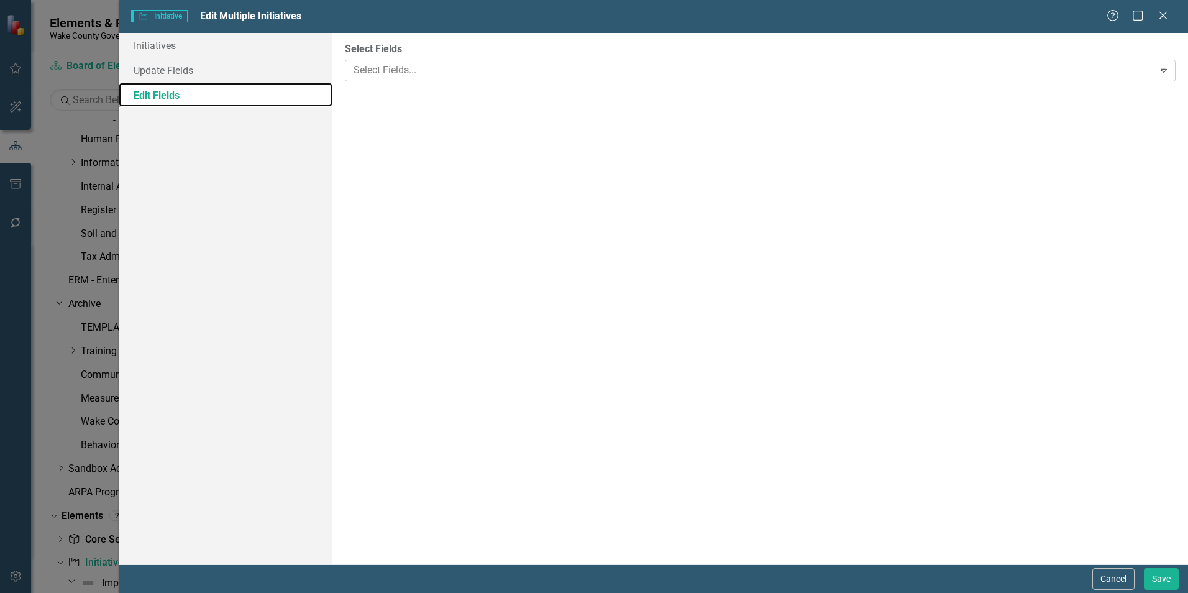  Describe the element at coordinates (250, 16) in the screenshot. I see `span: Edit Multiple Initiatives` at that location.